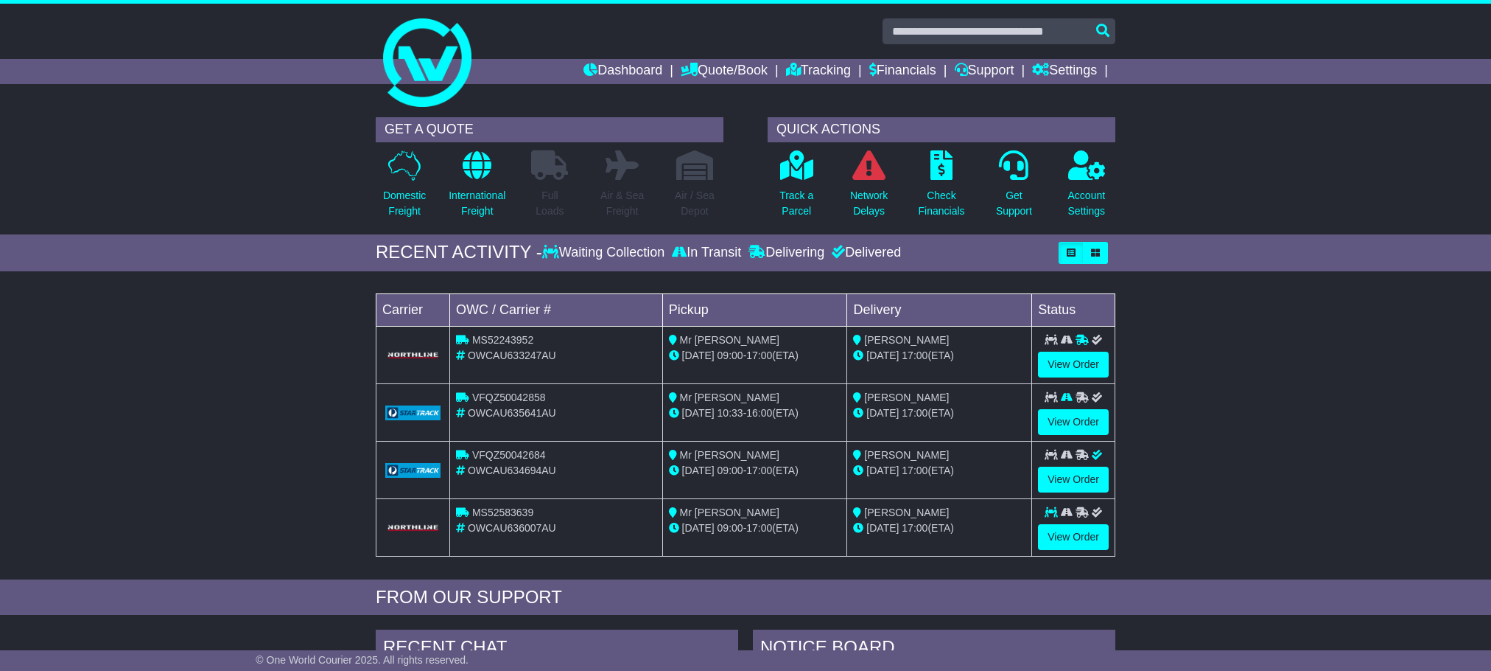 This screenshot has height=671, width=1491. What do you see at coordinates (984, 71) in the screenshot?
I see `a: Support` at bounding box center [984, 71].